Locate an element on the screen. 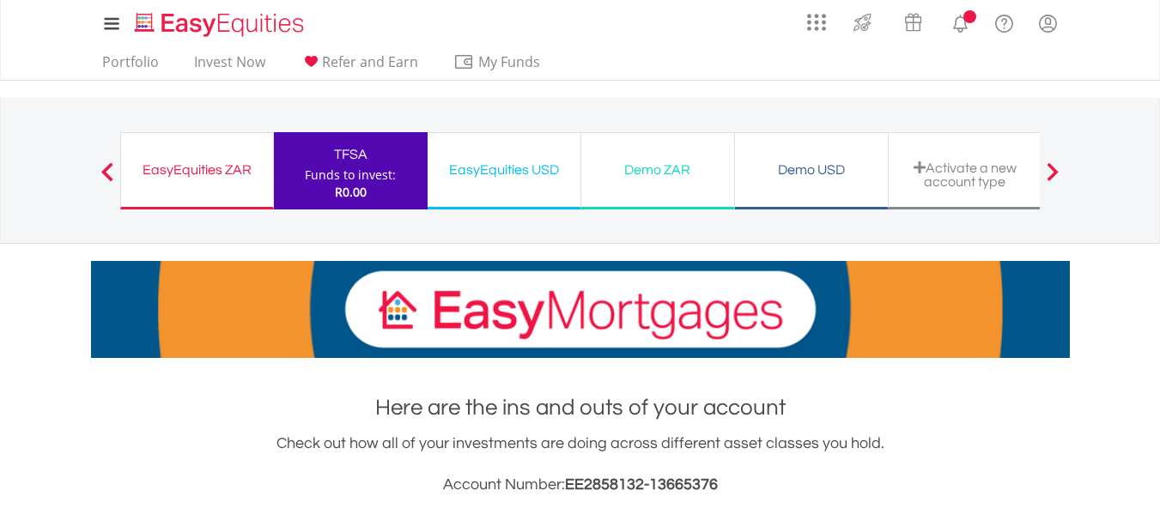 The width and height of the screenshot is (1160, 521). h1: Here are the ins and outs of your account is located at coordinates (580, 408).